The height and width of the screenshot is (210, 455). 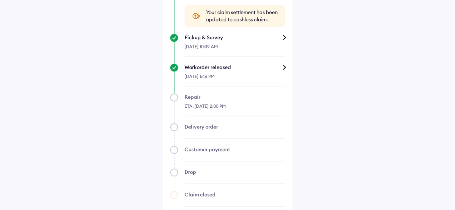 What do you see at coordinates (235, 127) in the screenshot?
I see `div: Delivery order` at bounding box center [235, 127].